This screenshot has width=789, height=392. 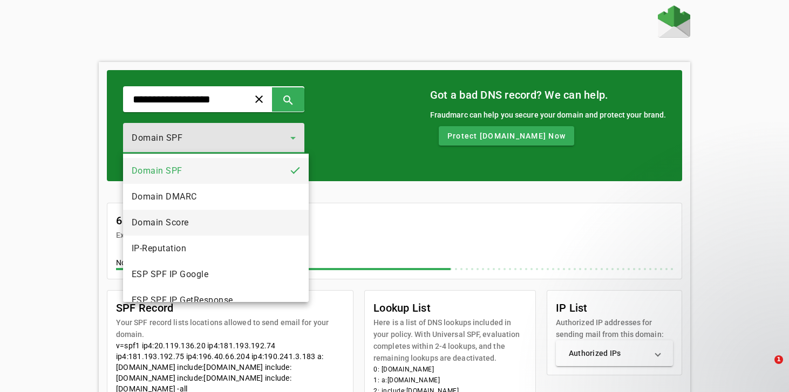 What do you see at coordinates (182, 300) in the screenshot?
I see `span: ESP SPF IP GetResponse` at bounding box center [182, 300].